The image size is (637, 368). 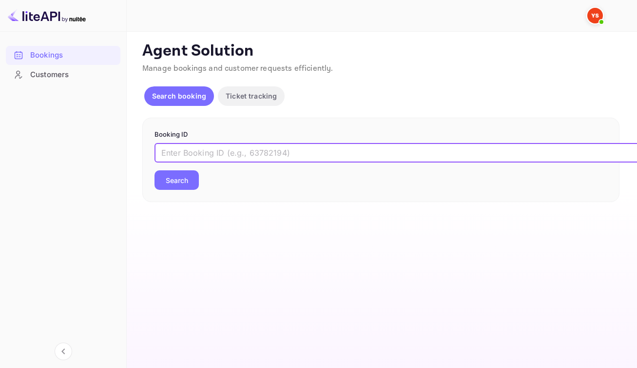 I want to click on p: Search booking, so click(x=179, y=96).